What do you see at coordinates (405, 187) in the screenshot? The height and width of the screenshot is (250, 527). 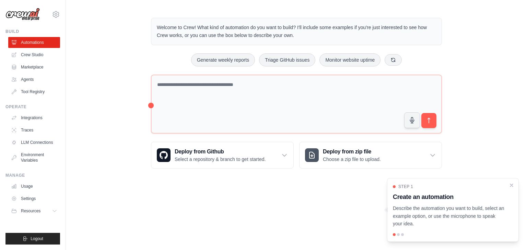 I see `span: Step 1` at bounding box center [405, 187].